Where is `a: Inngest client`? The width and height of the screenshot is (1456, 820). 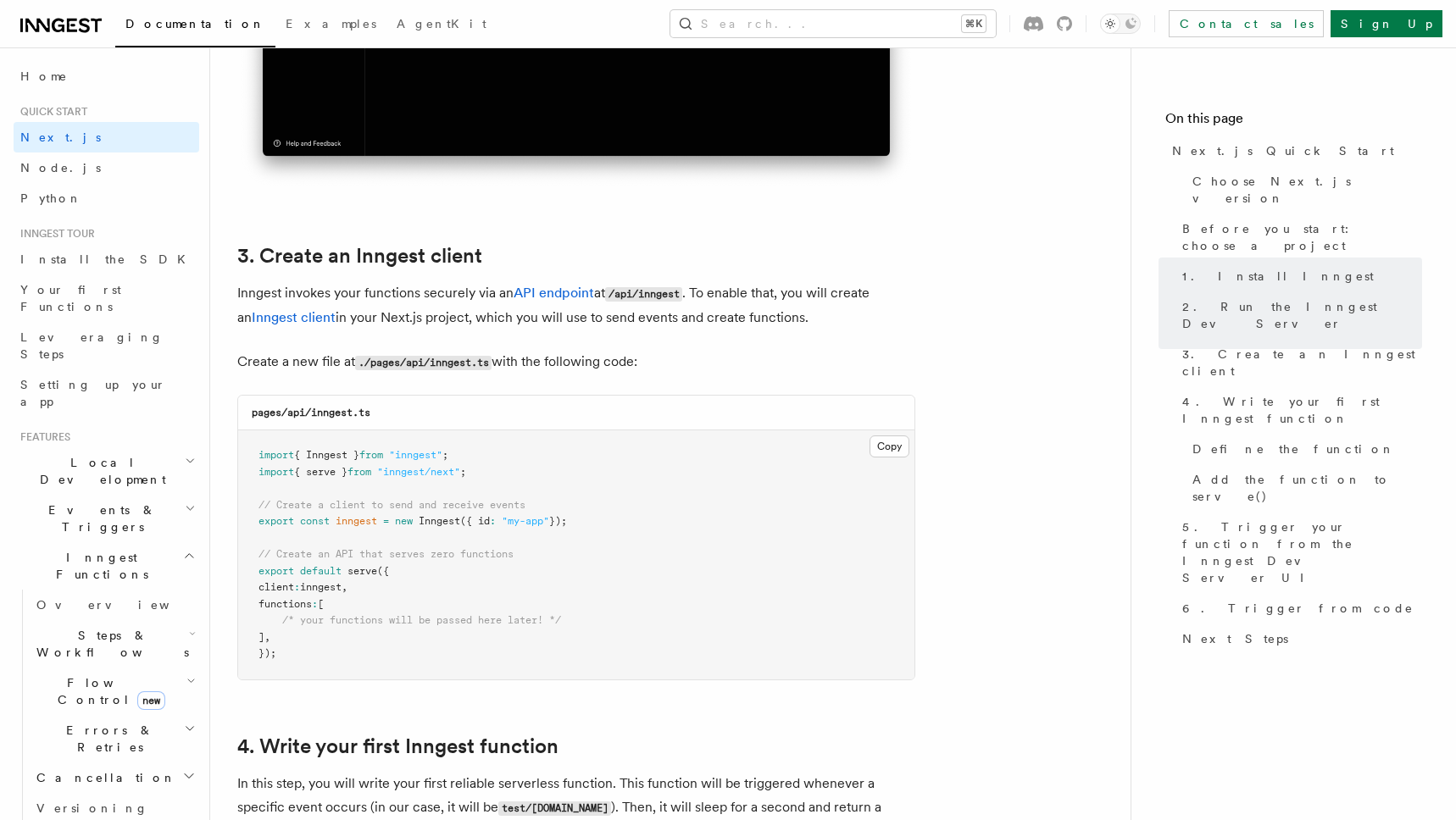
a: Inngest client is located at coordinates (293, 317).